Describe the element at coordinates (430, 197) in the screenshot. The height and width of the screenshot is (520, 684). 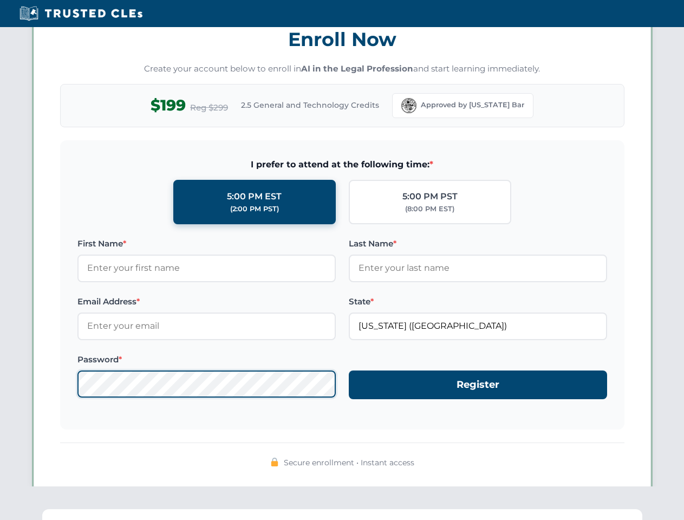
I see `div: 5:00 PM PST` at that location.